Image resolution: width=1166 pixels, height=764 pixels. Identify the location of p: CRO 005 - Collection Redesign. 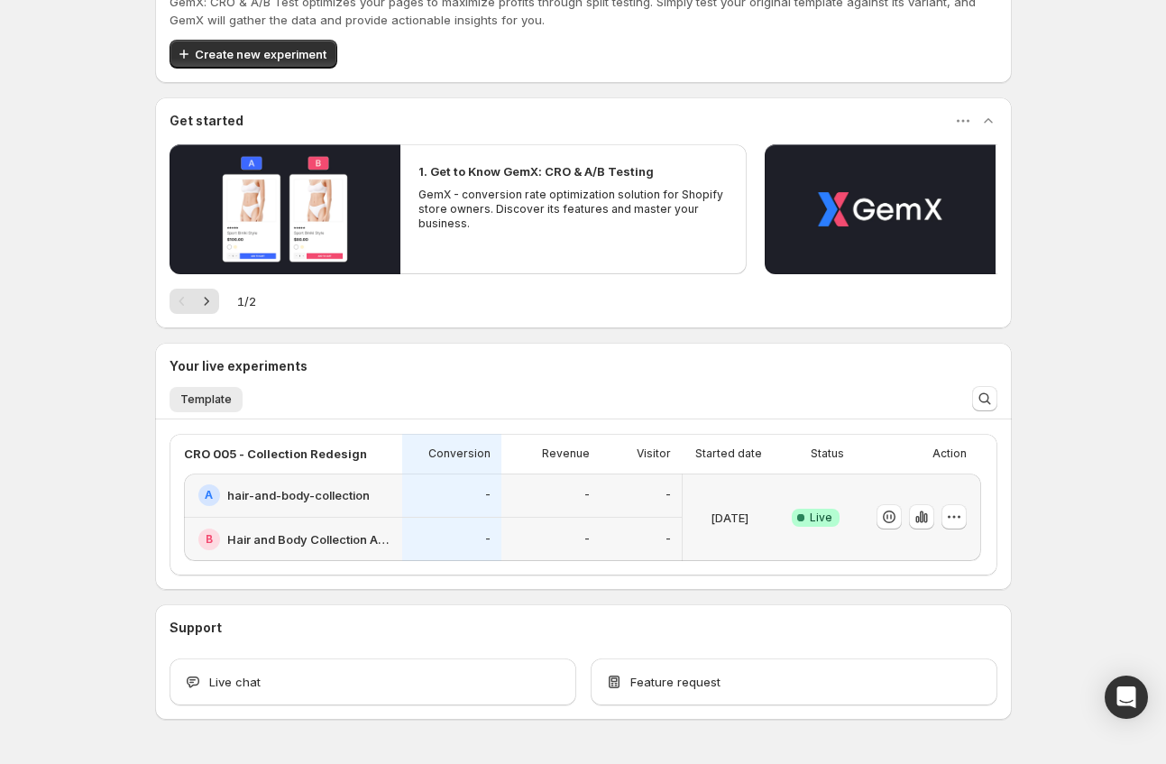
(275, 454).